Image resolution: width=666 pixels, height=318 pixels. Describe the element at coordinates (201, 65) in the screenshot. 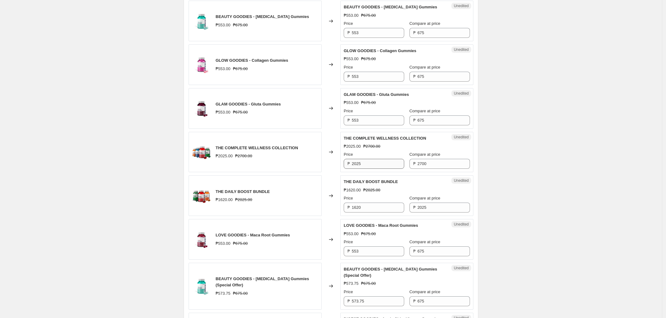

I see `img: PDP_MKT_COL_1_1200x1200__2_80x.png` at that location.